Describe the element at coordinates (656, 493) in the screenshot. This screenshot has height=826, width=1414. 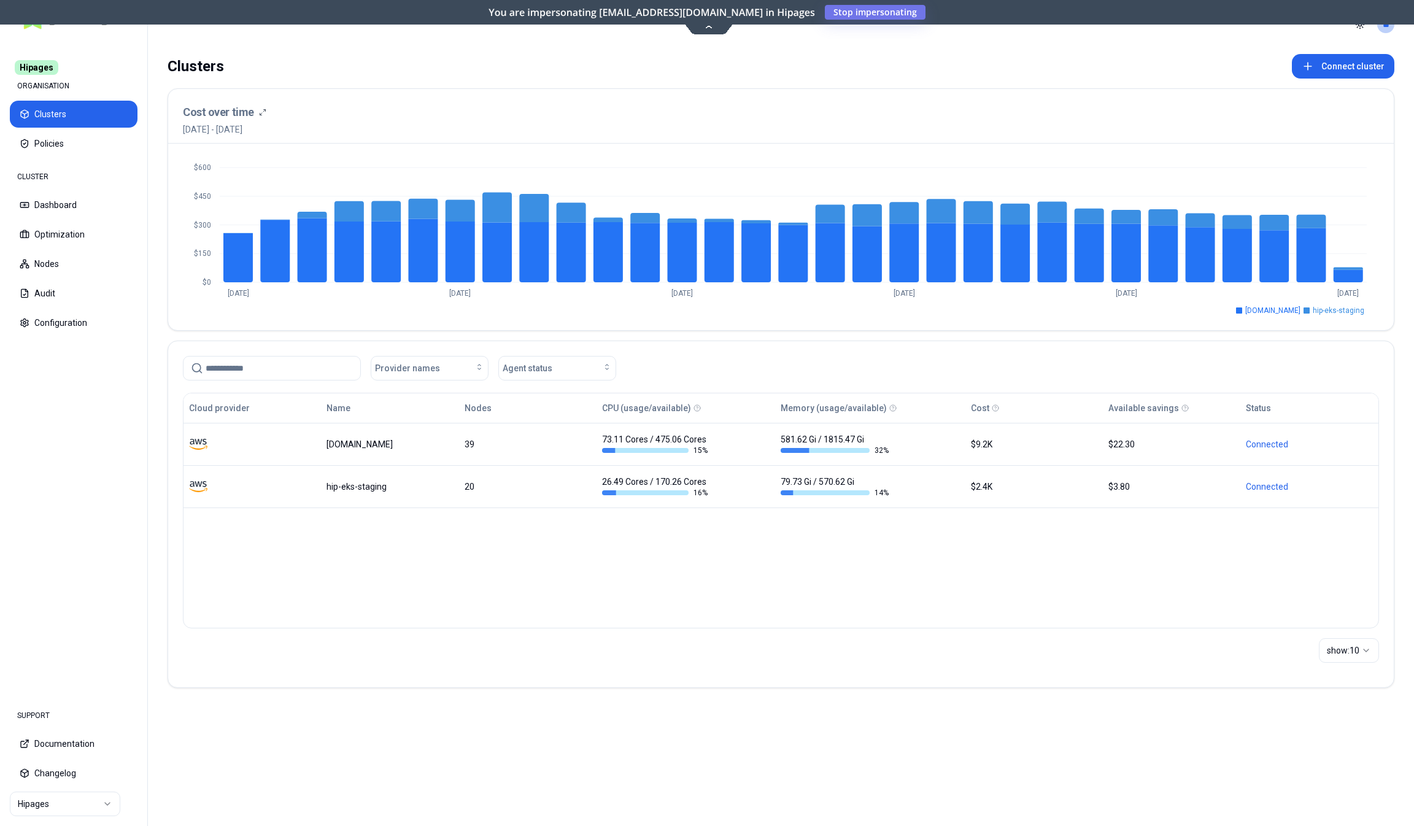
I see `div: 16 %` at that location.